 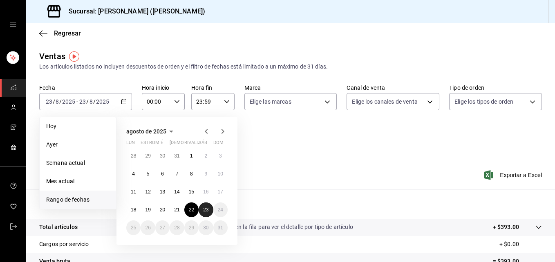 What do you see at coordinates (133, 228) in the screenshot?
I see `abbr: 25 de agosto de 2025` at bounding box center [133, 228].